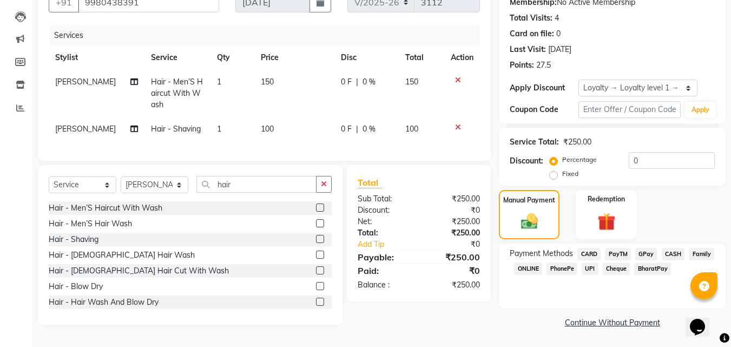 This screenshot has height=347, width=731. I want to click on a: Add Tip, so click(390, 244).